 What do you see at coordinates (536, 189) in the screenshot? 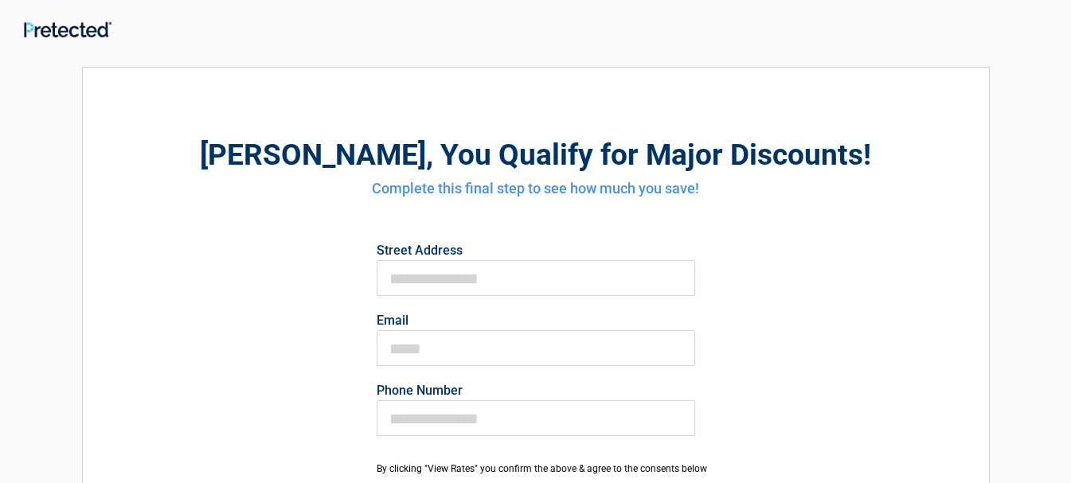
I see `h4: Complete this final step to see how much you save!` at bounding box center [536, 189].